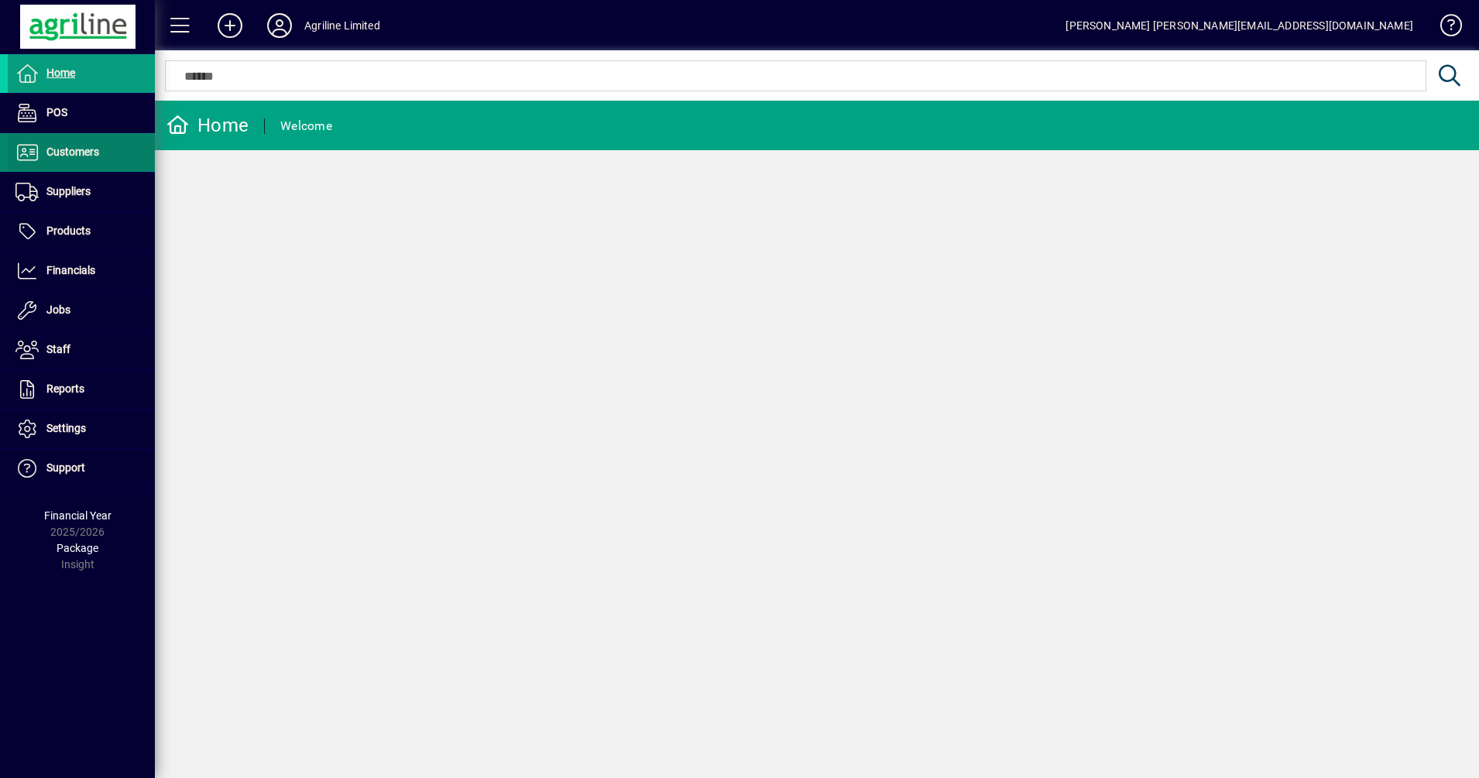  Describe the element at coordinates (279, 26) in the screenshot. I see `button: Profile` at that location.